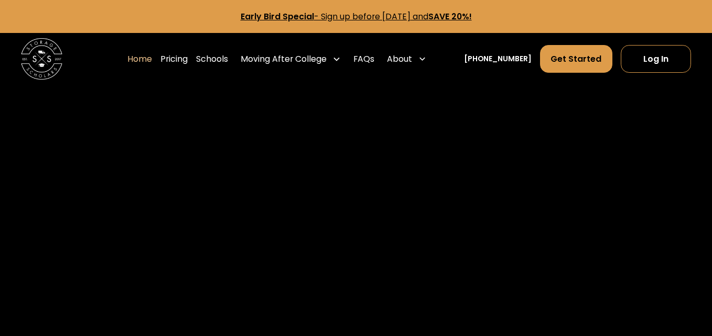 This screenshot has height=336, width=712. What do you see at coordinates (450, 16) in the screenshot?
I see `strong: SAVE 20%!` at bounding box center [450, 16].